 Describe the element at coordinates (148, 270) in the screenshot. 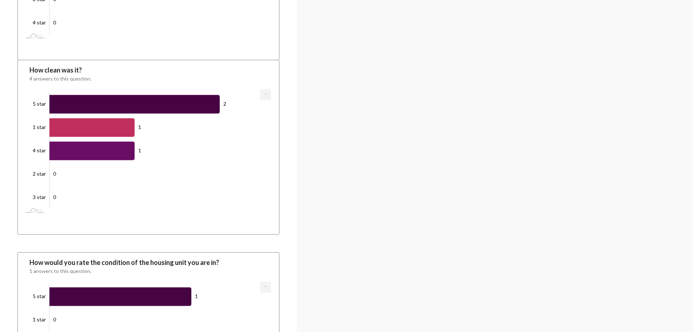

I see `mat-card-subtitle: 1 answers to this question.` at that location.